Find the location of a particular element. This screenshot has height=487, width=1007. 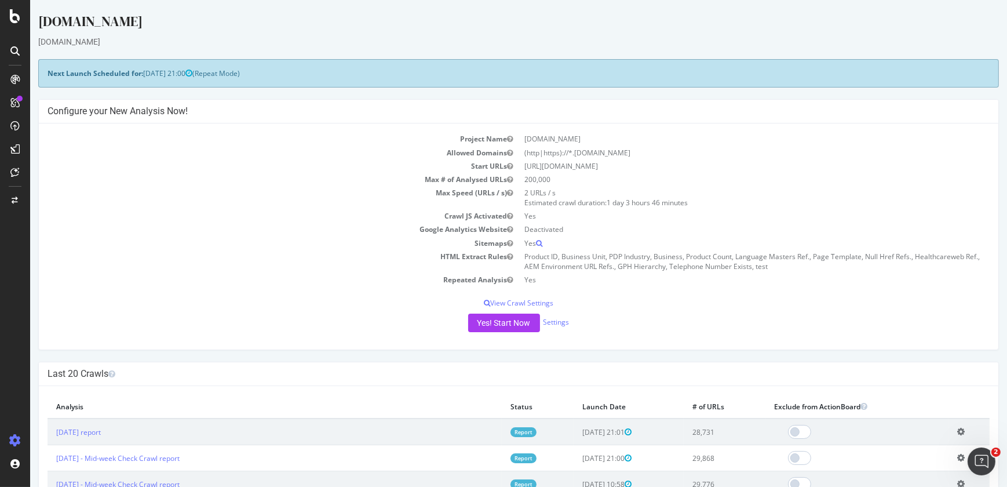

td: Allowed Domains is located at coordinates (253, 152).